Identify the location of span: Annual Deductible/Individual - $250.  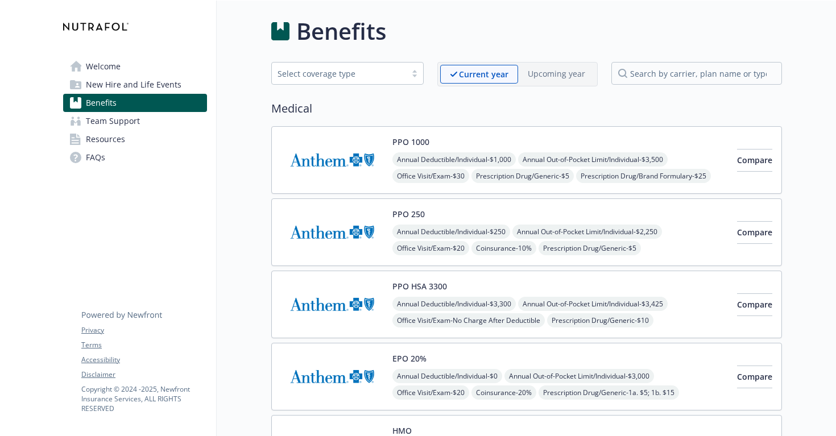
(451, 232).